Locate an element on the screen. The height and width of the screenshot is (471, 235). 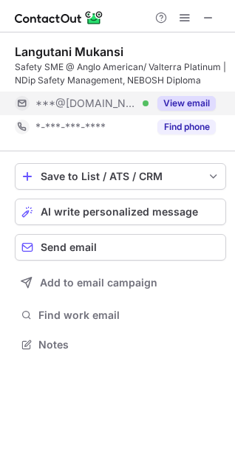
button: Find work email is located at coordinates (120, 316).